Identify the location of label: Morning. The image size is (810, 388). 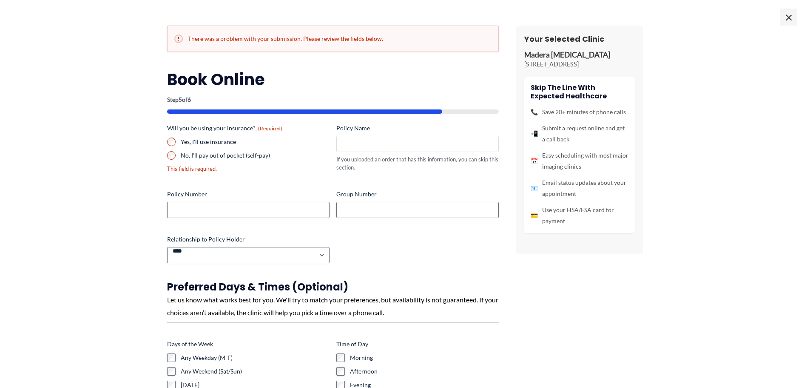
(425, 357).